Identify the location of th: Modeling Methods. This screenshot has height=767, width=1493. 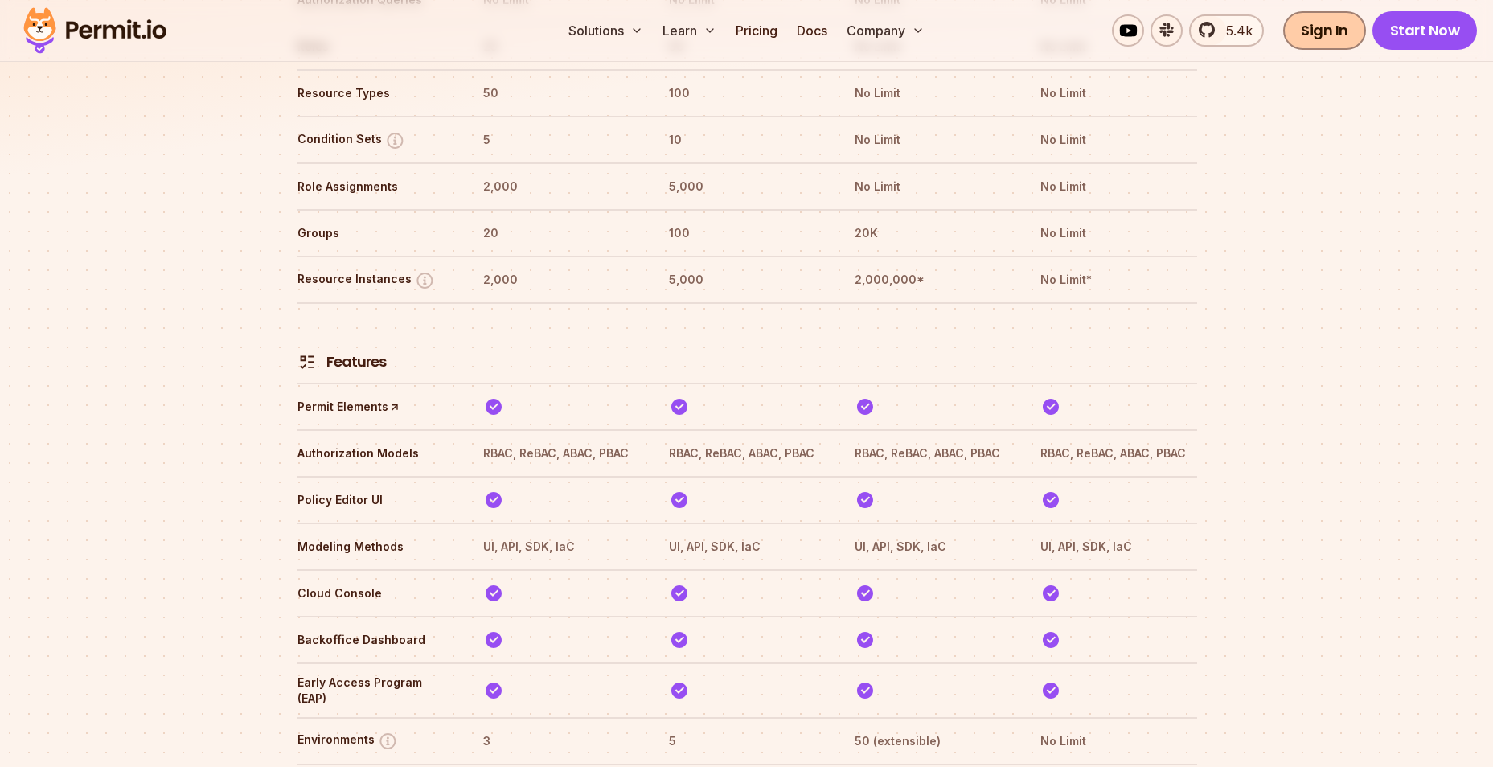
(375, 547).